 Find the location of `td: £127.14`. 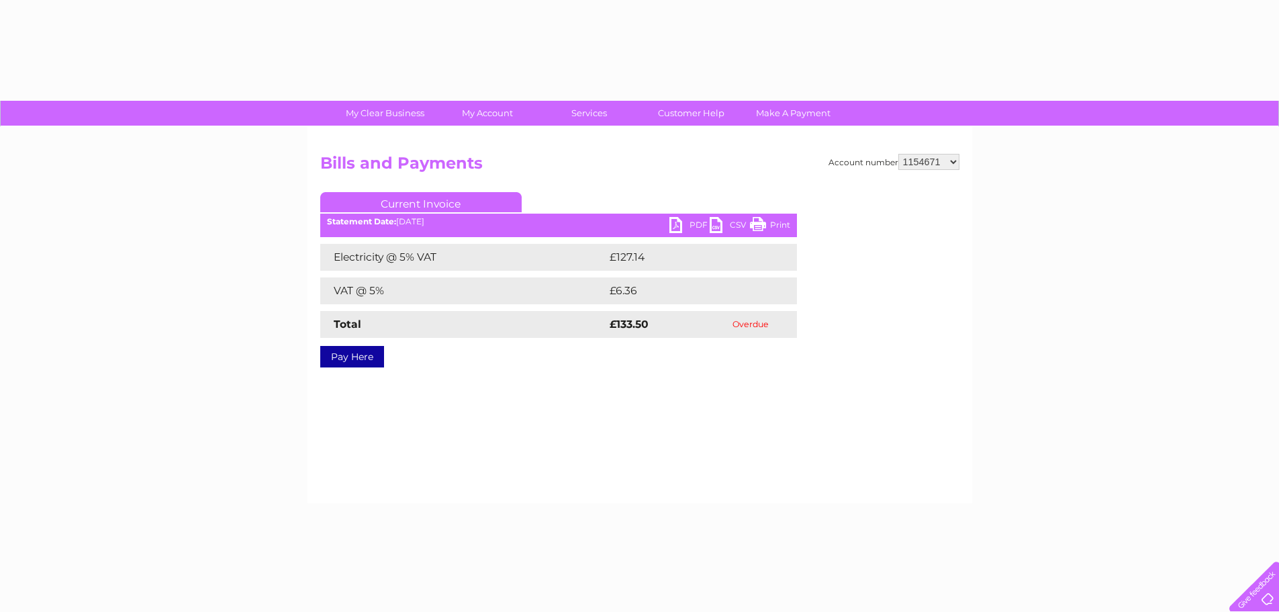

td: £127.14 is located at coordinates (688, 257).